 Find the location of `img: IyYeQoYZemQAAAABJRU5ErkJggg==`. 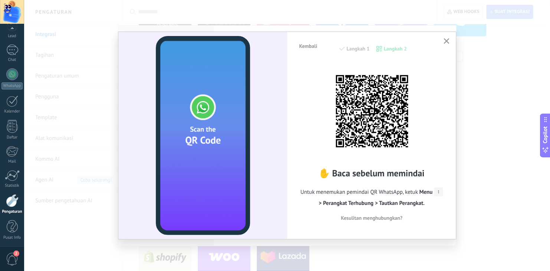

img: IyYeQoYZemQAAAABJRU5ErkJggg== is located at coordinates (372, 111).